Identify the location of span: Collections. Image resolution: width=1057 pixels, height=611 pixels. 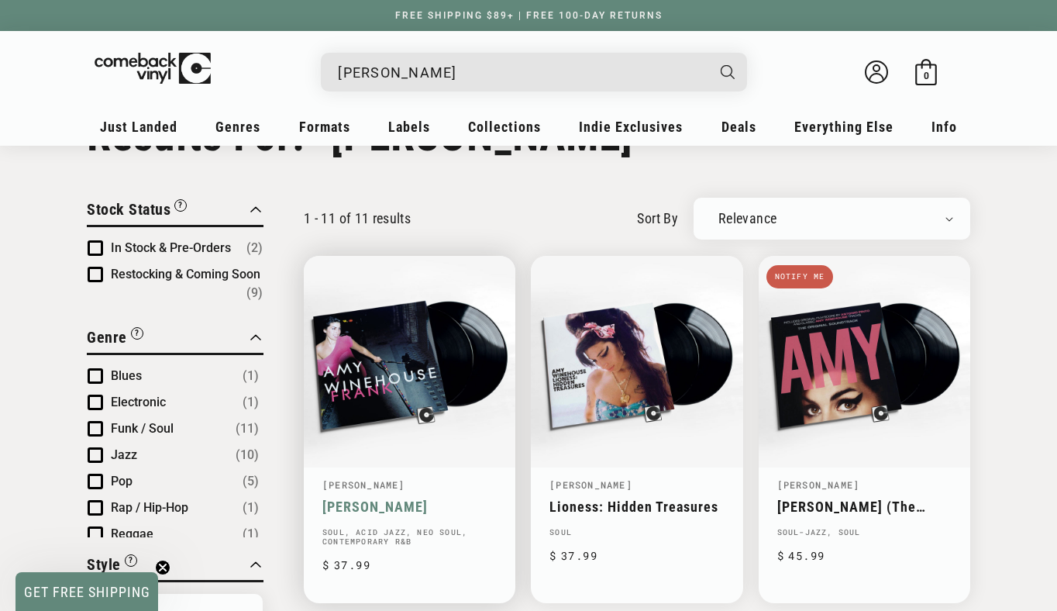
(505, 126).